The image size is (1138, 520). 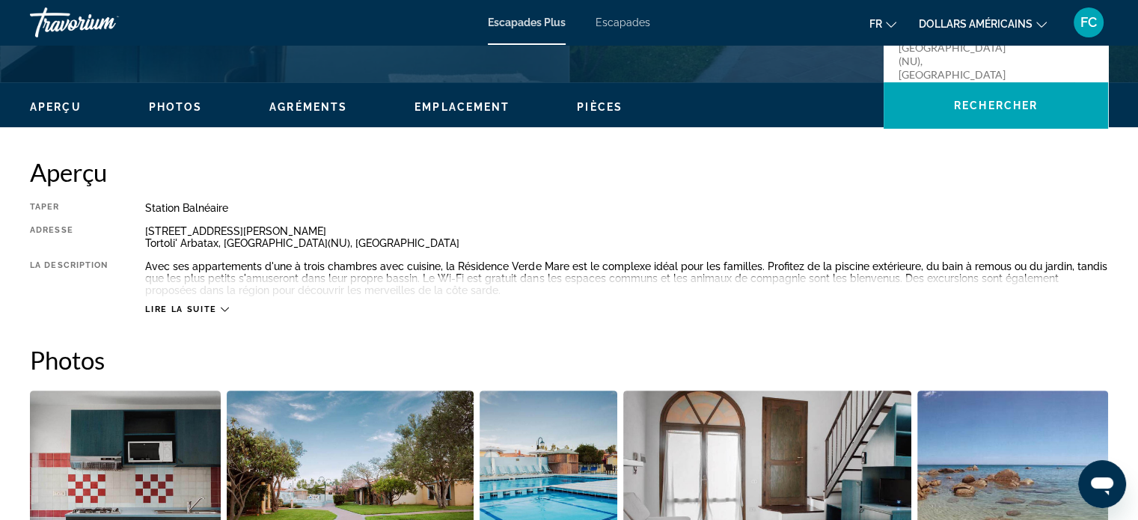 I want to click on button: Agréments, so click(x=308, y=107).